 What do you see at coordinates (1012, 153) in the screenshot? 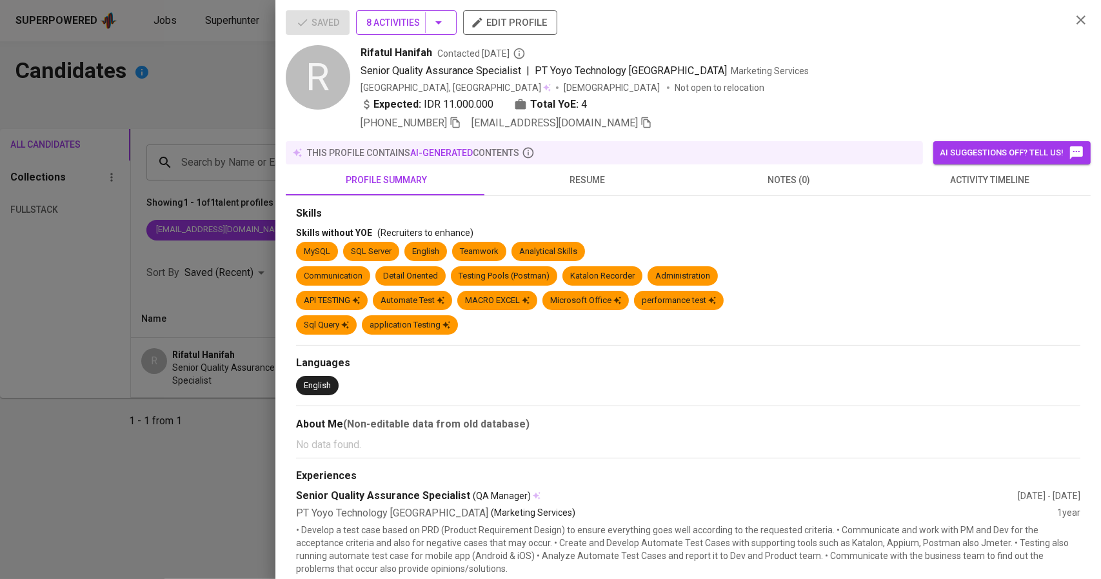
I see `span: AI suggestions off? Tell us!` at bounding box center [1012, 153].